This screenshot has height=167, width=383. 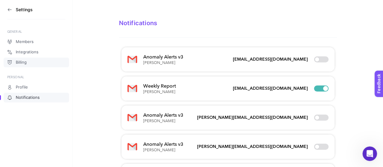 What do you see at coordinates (24, 42) in the screenshot?
I see `span: Members` at bounding box center [24, 42].